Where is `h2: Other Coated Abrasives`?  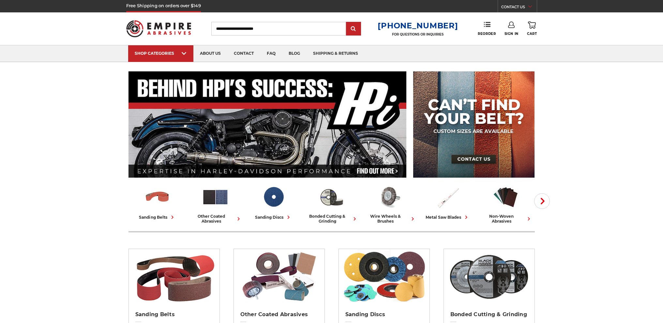 h2: Other Coated Abrasives is located at coordinates (279, 315).